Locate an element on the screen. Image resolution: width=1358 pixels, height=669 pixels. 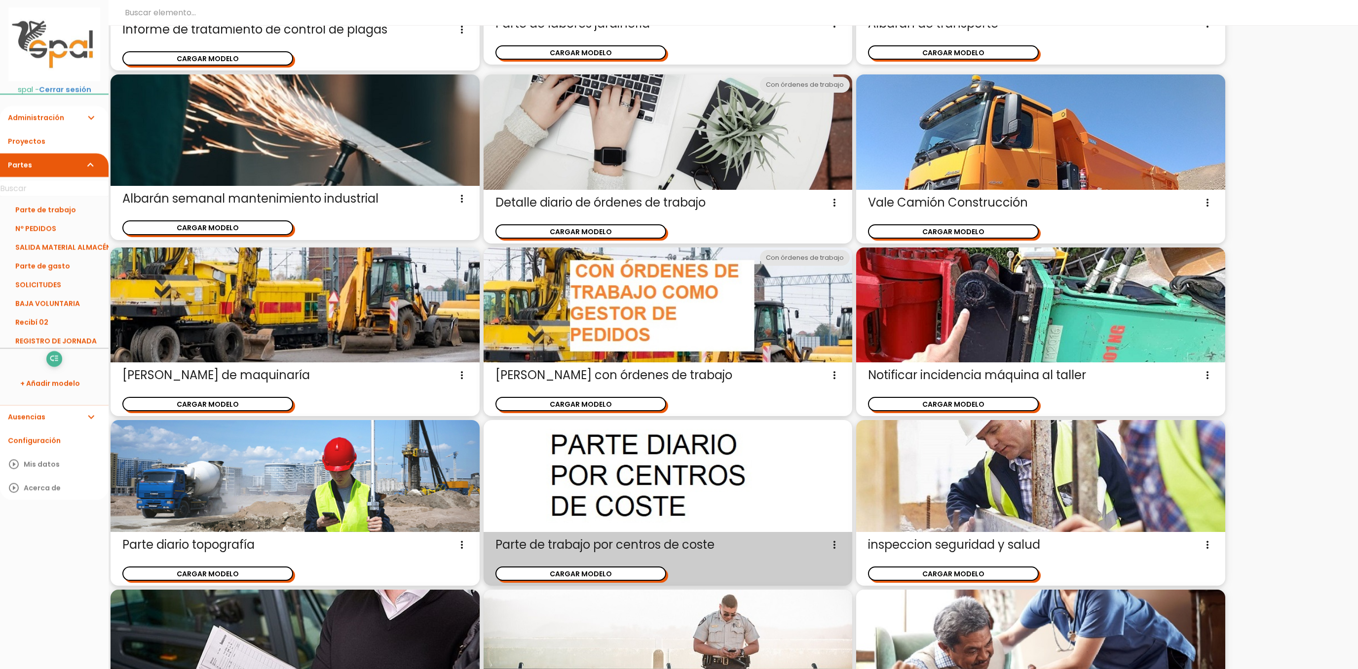
span: Parte diario topografía is located at coordinates (295, 545).